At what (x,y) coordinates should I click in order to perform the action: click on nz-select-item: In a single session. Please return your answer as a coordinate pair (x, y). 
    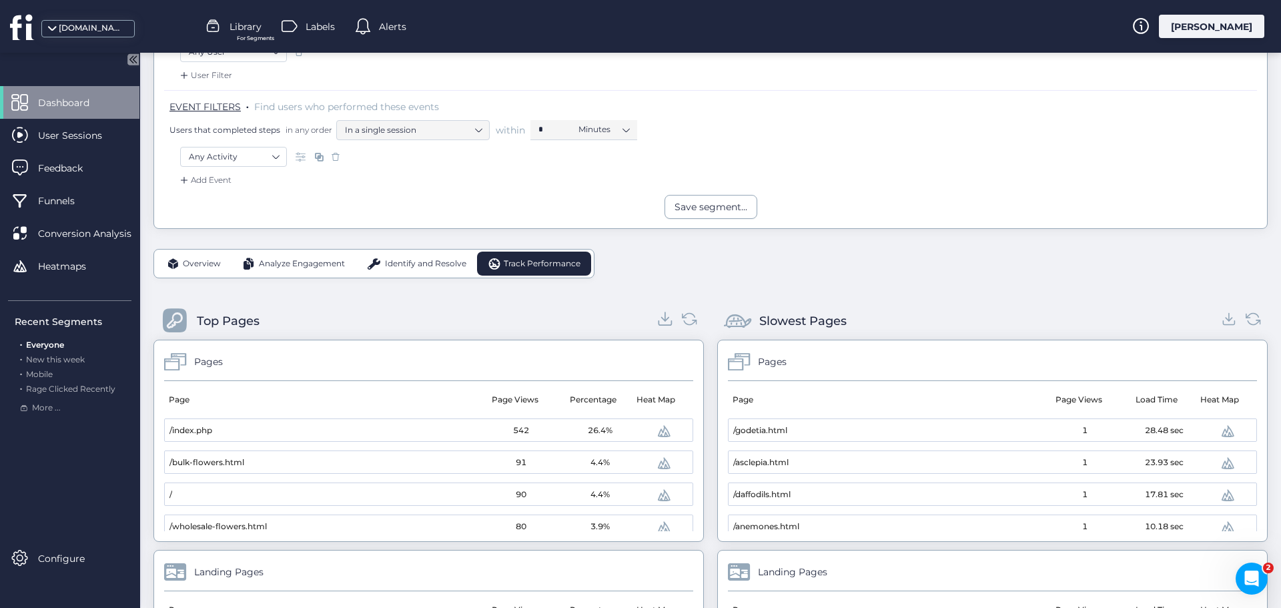
    Looking at the image, I should click on (413, 130).